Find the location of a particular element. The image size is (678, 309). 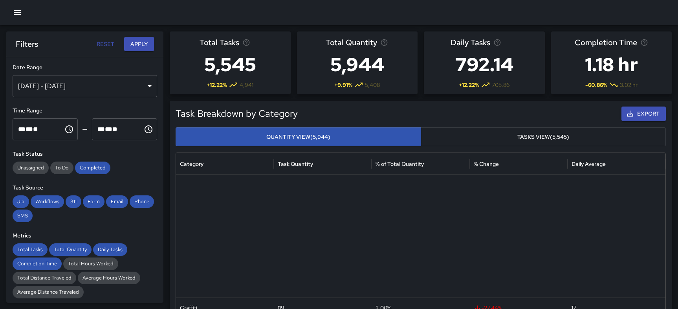

button: Choose time, selected time is 11:59 PM is located at coordinates (148, 129).